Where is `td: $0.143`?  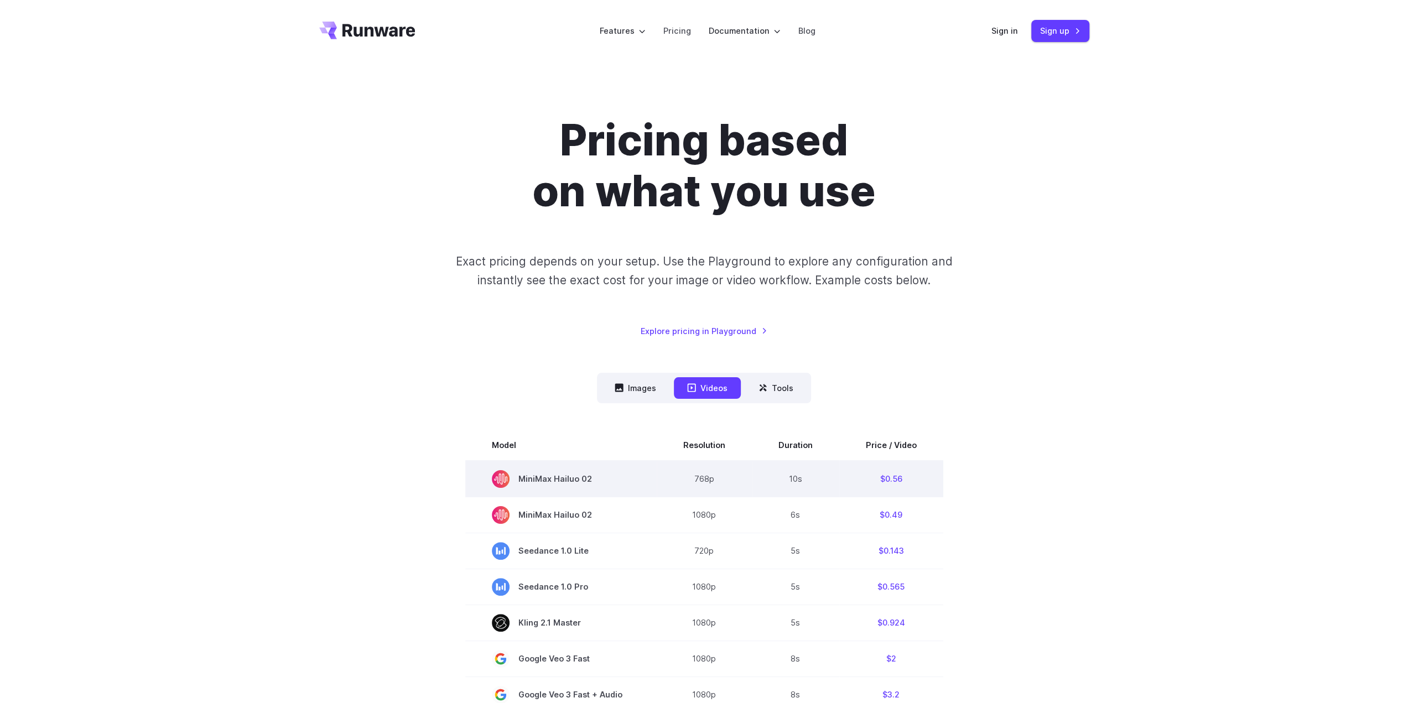
td: $0.143 is located at coordinates (891, 551).